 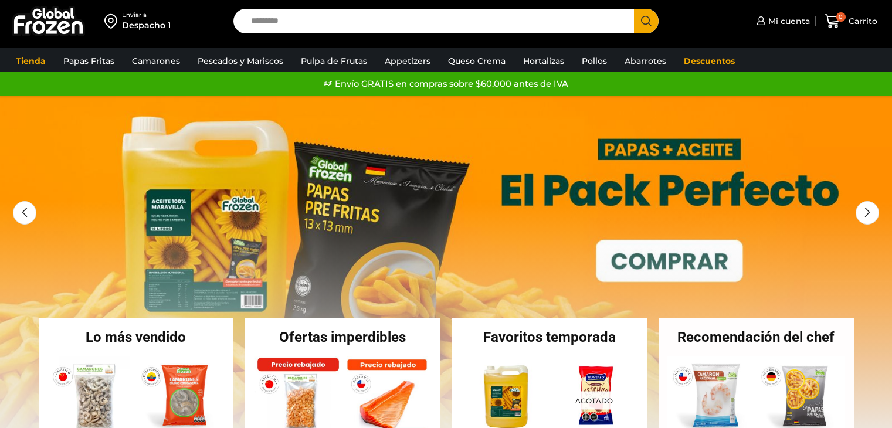 I want to click on h2: Ofertas imperdibles, so click(x=343, y=337).